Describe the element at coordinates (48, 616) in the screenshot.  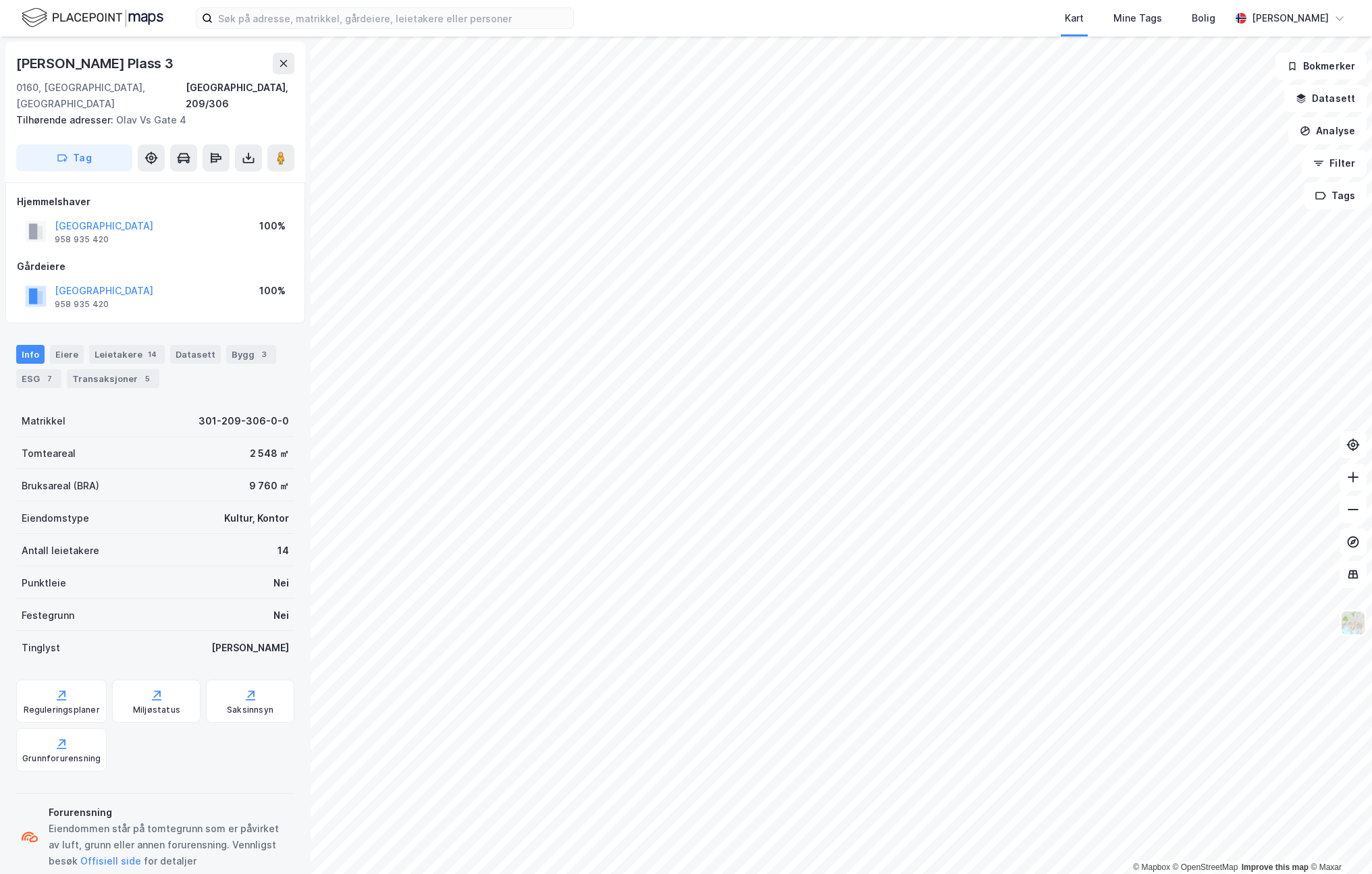
I see `div: Festegrunn` at that location.